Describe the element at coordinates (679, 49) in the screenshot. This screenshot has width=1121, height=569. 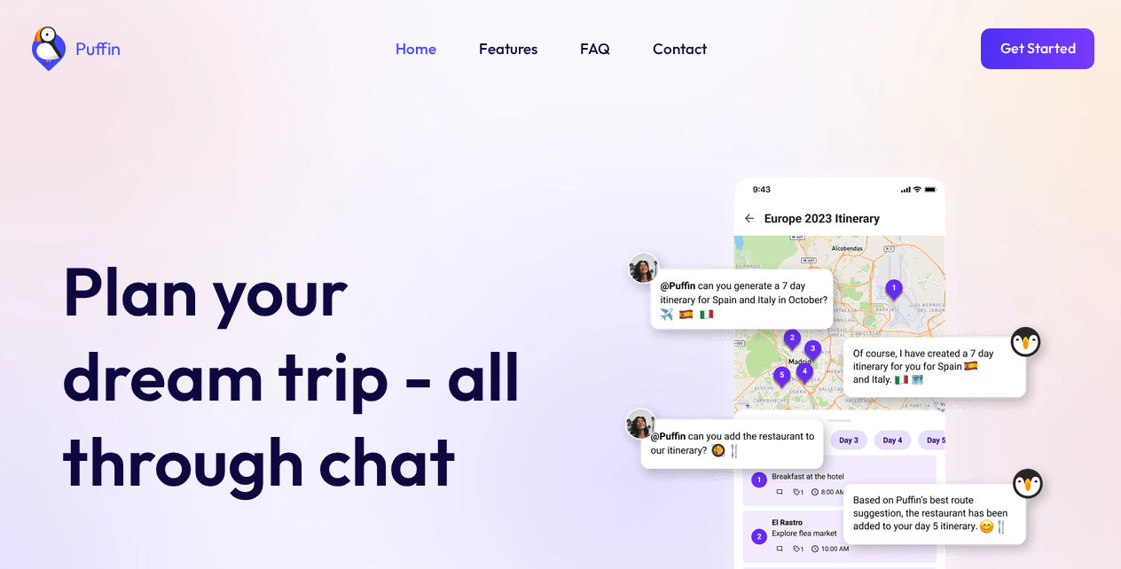
I see `a: Contact` at that location.